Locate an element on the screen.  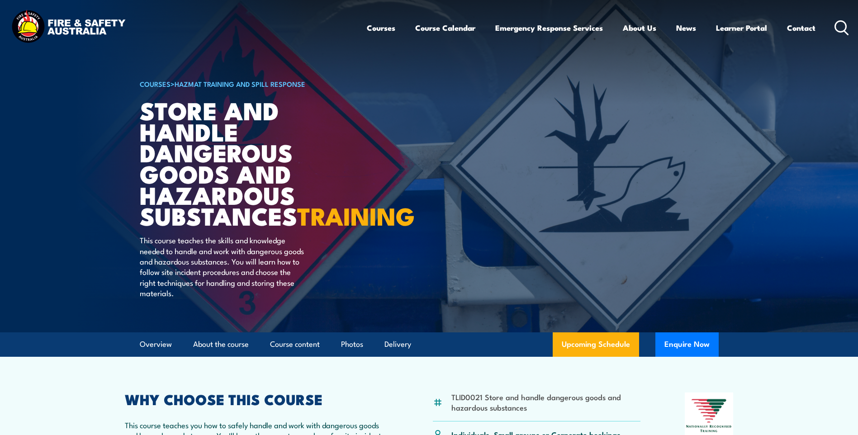
a: Emergency Response Services is located at coordinates (549, 28).